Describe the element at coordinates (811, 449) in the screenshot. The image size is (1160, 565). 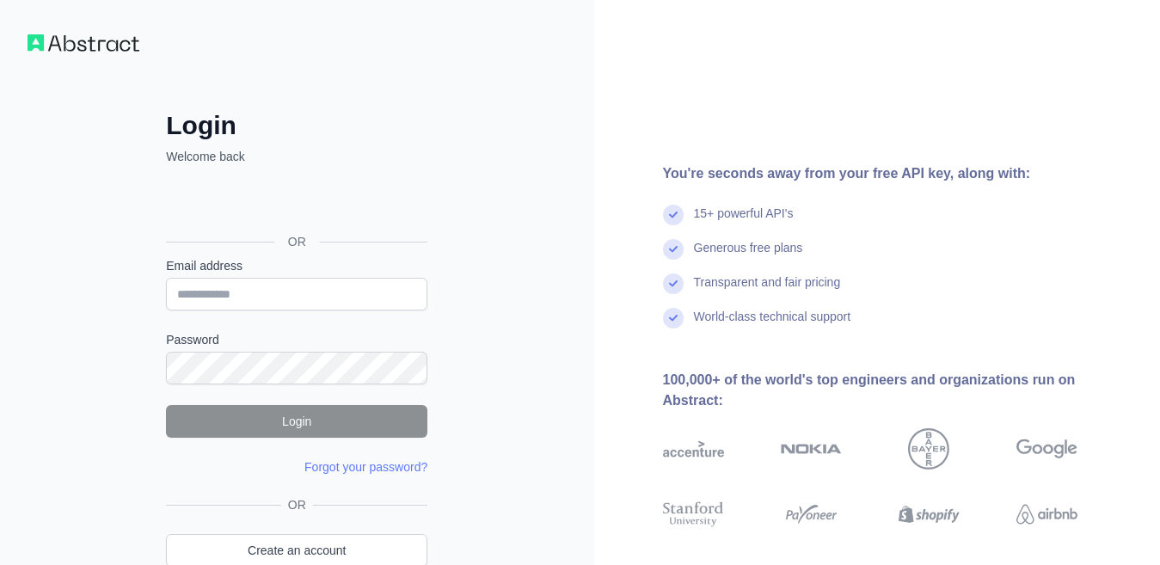
I see `img: nokia` at that location.